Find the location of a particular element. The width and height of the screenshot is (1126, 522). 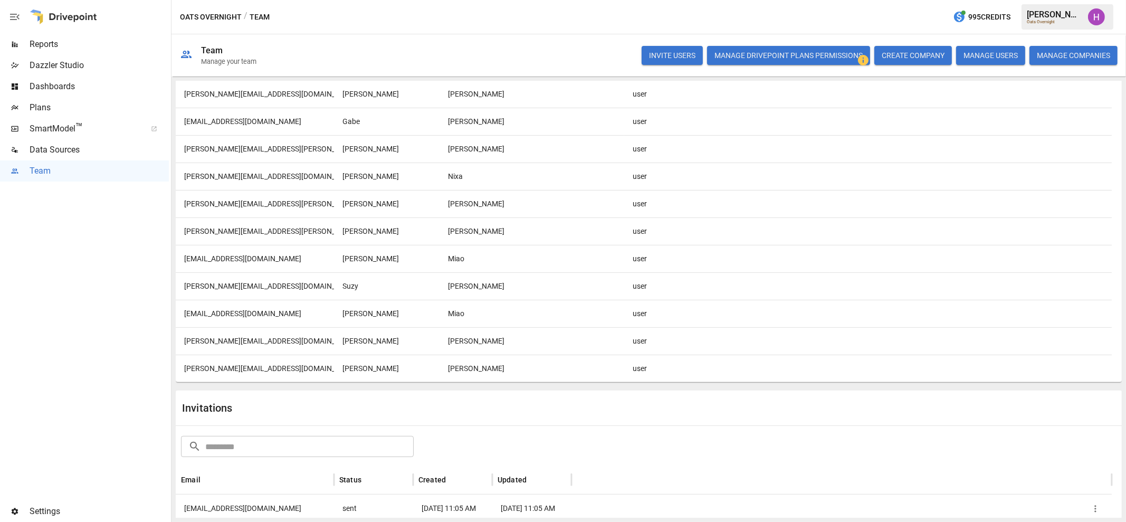

span: ™ is located at coordinates (79, 127).